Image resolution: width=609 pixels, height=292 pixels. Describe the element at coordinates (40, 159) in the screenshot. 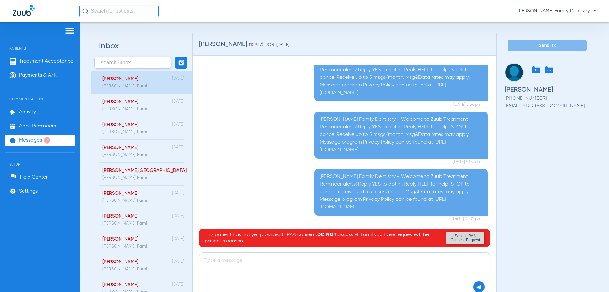

I see `span: Setup` at that location.